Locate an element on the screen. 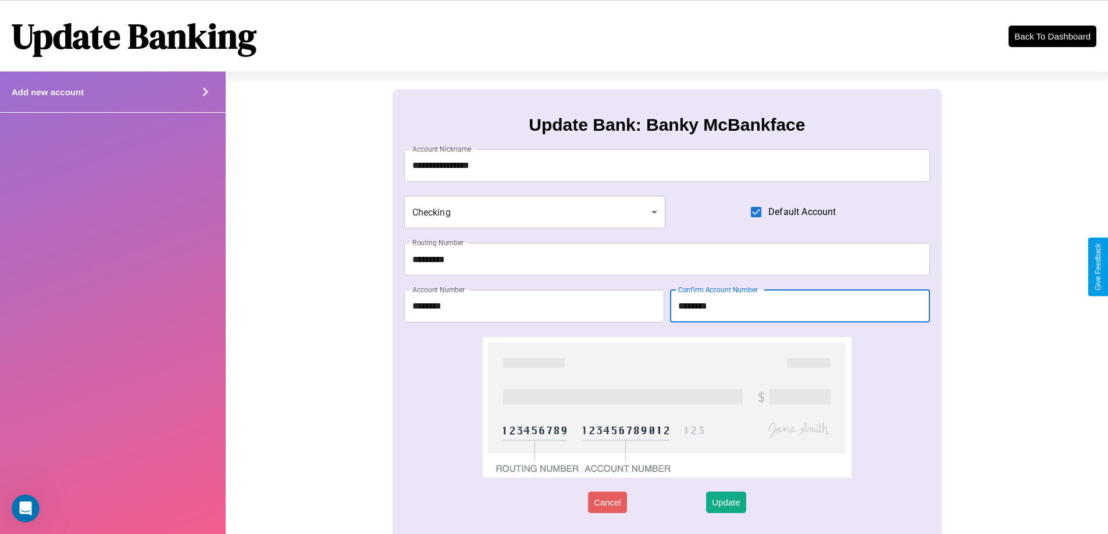 Image resolution: width=1108 pixels, height=534 pixels. h4: Add new account is located at coordinates (48, 92).